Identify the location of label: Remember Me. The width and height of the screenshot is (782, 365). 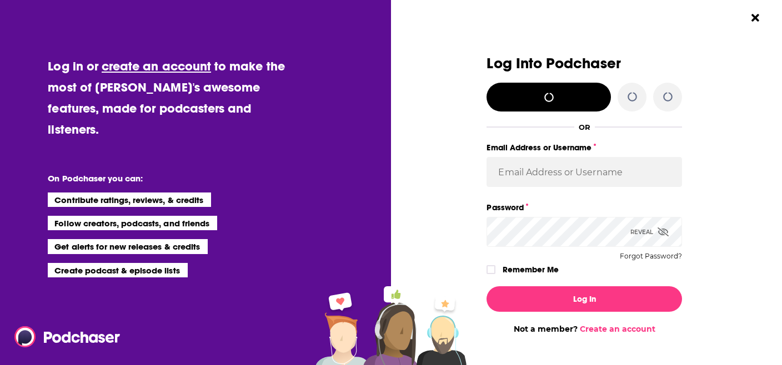
(530, 270).